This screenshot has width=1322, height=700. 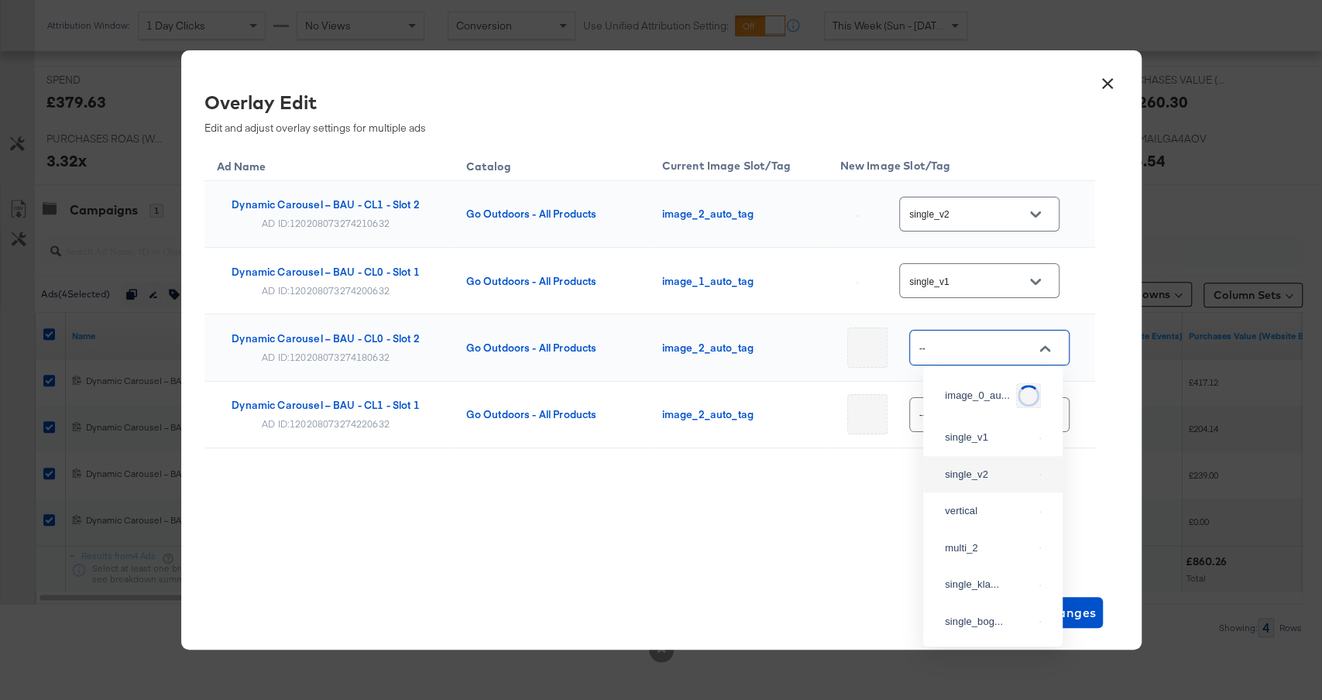 I want to click on div: image_0_au..., so click(x=977, y=396).